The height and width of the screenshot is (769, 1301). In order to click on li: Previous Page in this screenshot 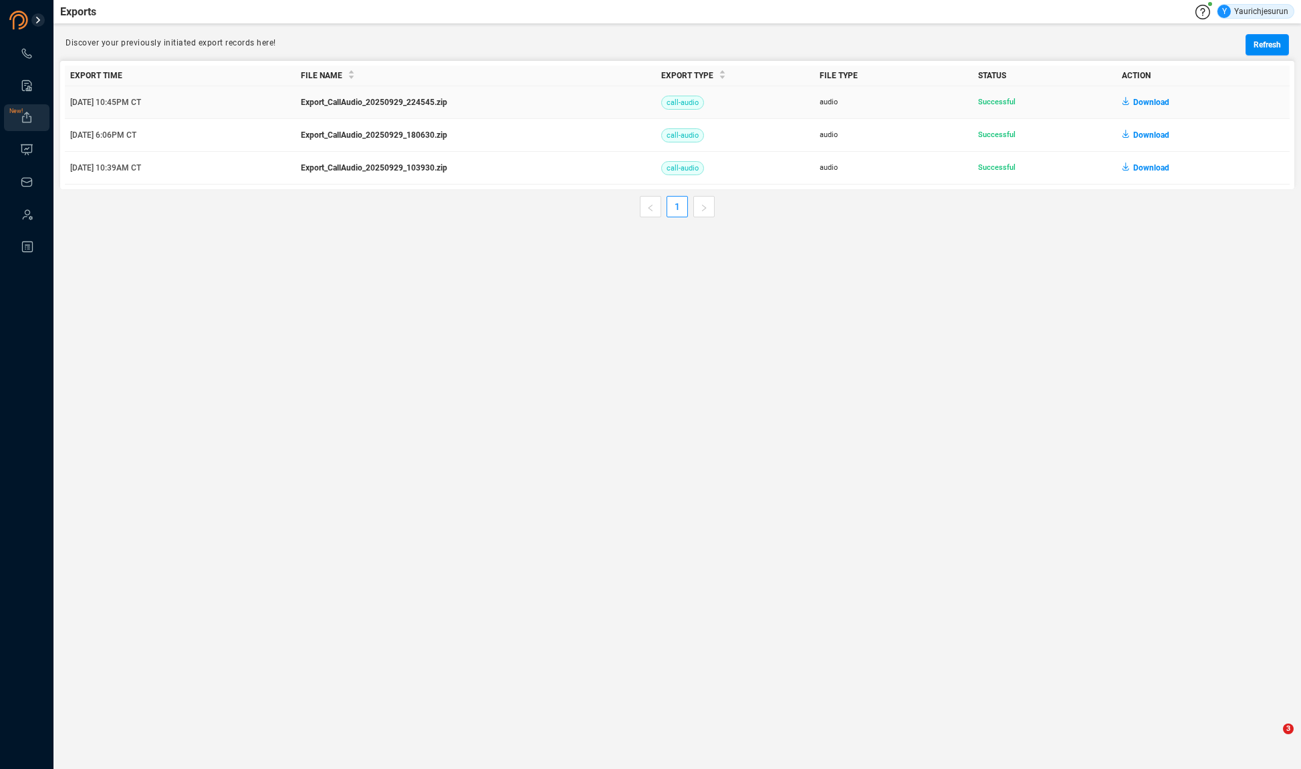, I will do `click(650, 207)`.